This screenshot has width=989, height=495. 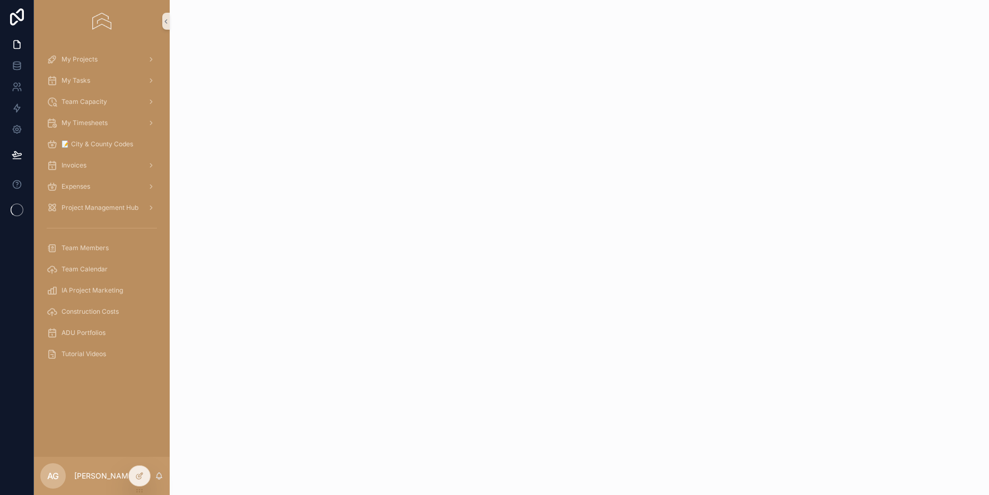 I want to click on a: Invoices, so click(x=102, y=165).